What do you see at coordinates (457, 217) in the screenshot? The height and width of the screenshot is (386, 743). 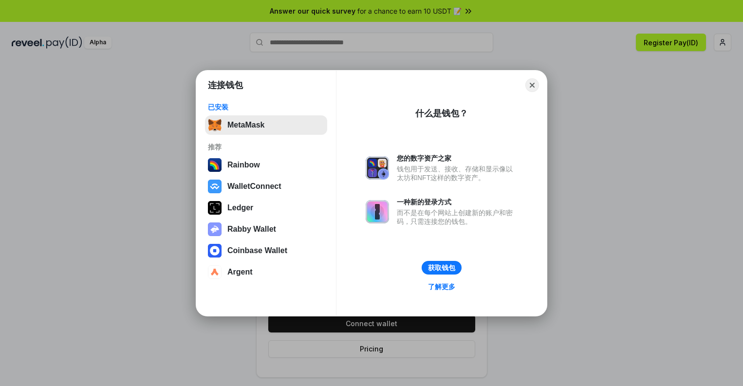 I see `div: 而不是在每个网站上创建新的账户和密码，只需连接您的钱包。` at bounding box center [457, 217].